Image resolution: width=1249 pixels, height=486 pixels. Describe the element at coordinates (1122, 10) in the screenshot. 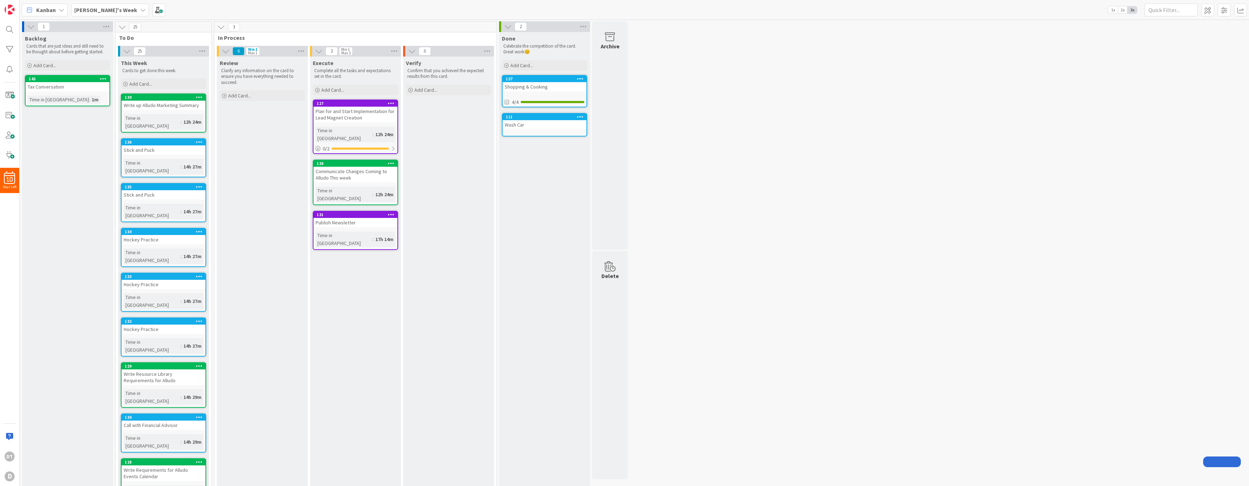

I see `span: 2x` at that location.